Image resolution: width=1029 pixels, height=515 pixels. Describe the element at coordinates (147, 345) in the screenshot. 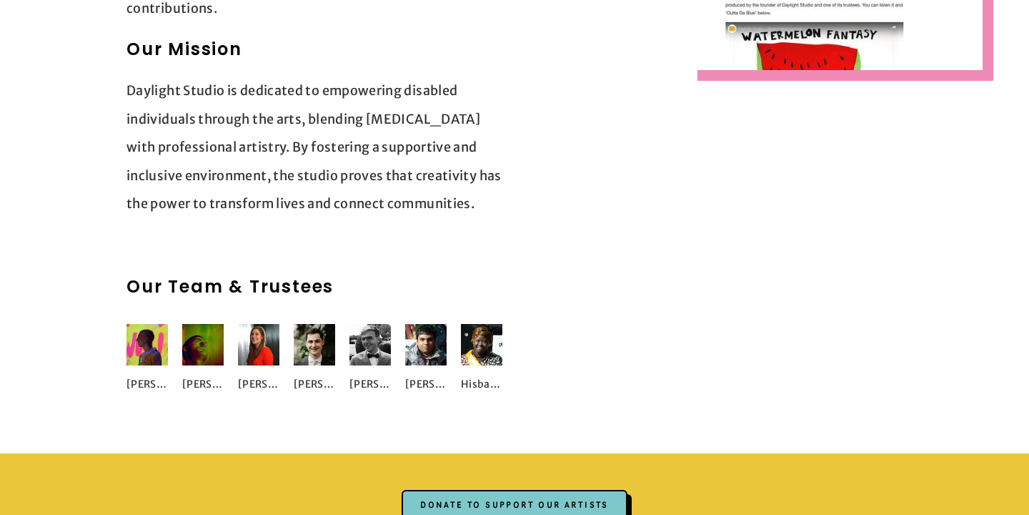

I see `img: Jack Daley` at that location.